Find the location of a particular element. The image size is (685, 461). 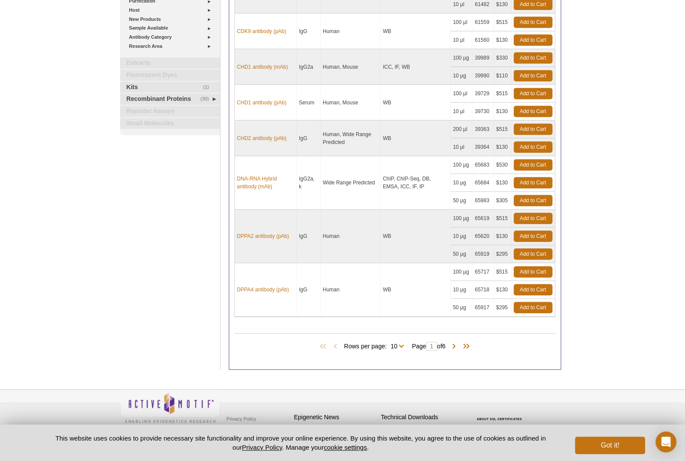

td: 39363 is located at coordinates (483, 129).